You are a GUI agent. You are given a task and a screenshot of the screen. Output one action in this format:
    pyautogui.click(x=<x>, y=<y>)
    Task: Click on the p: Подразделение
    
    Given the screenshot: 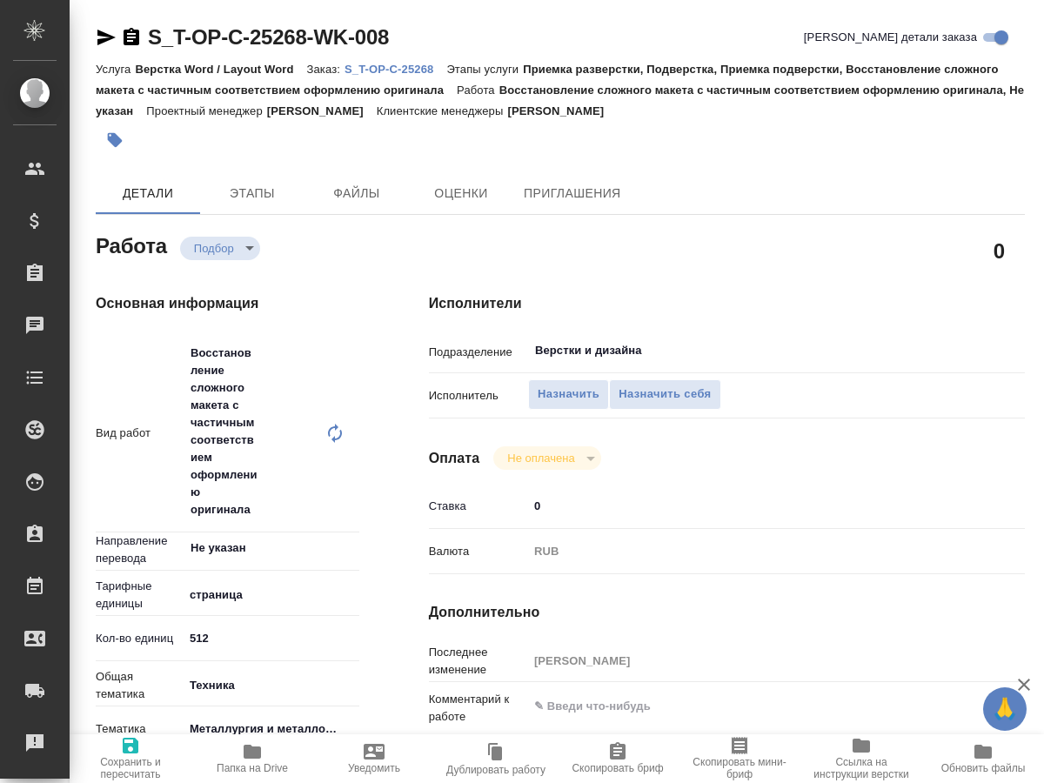 What is the action you would take?
    pyautogui.click(x=479, y=353)
    